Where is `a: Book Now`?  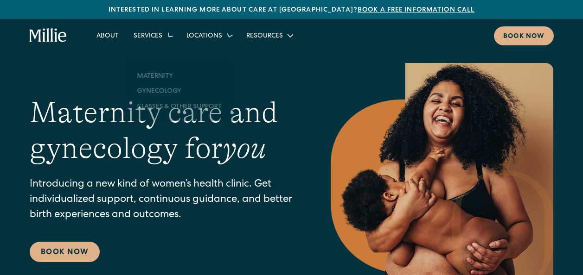 a: Book Now is located at coordinates (64, 252).